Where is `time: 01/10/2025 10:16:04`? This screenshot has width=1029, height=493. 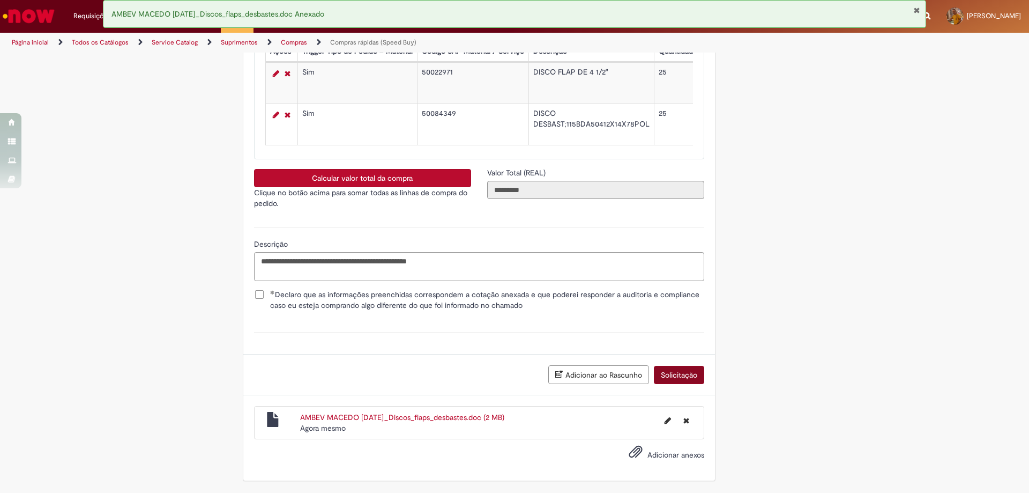 time: 01/10/2025 10:16:04 is located at coordinates (323, 428).